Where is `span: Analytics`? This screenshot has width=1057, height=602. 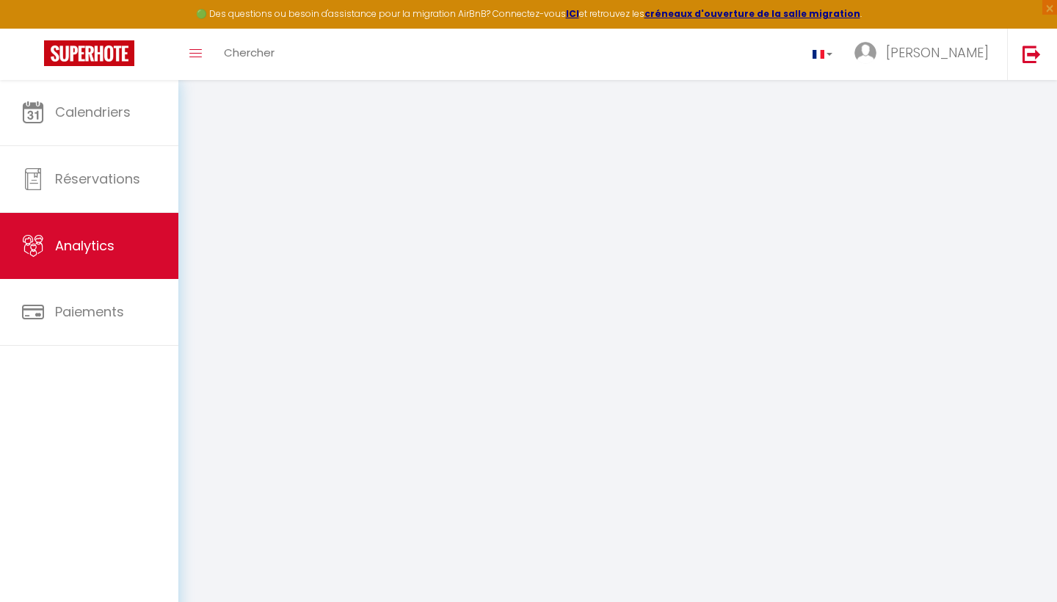 span: Analytics is located at coordinates (84, 245).